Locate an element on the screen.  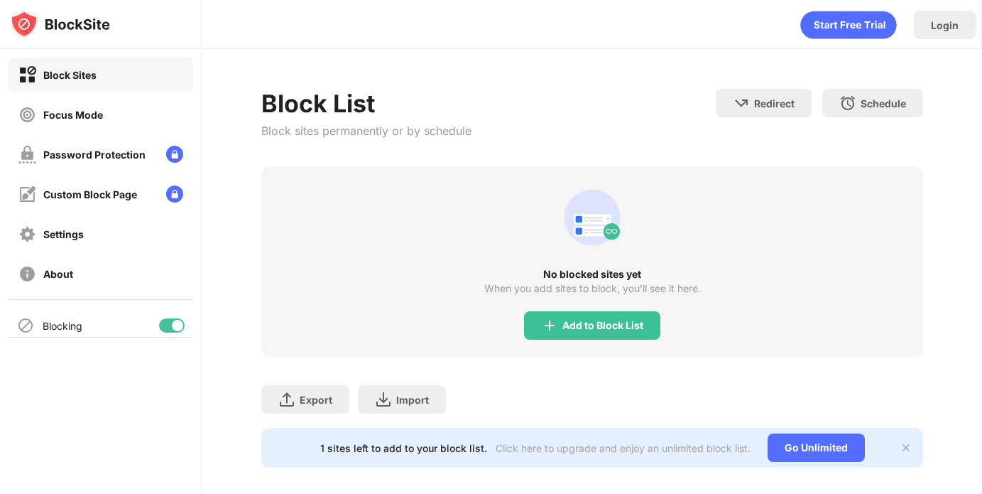
div: Block List is located at coordinates (366, 103).